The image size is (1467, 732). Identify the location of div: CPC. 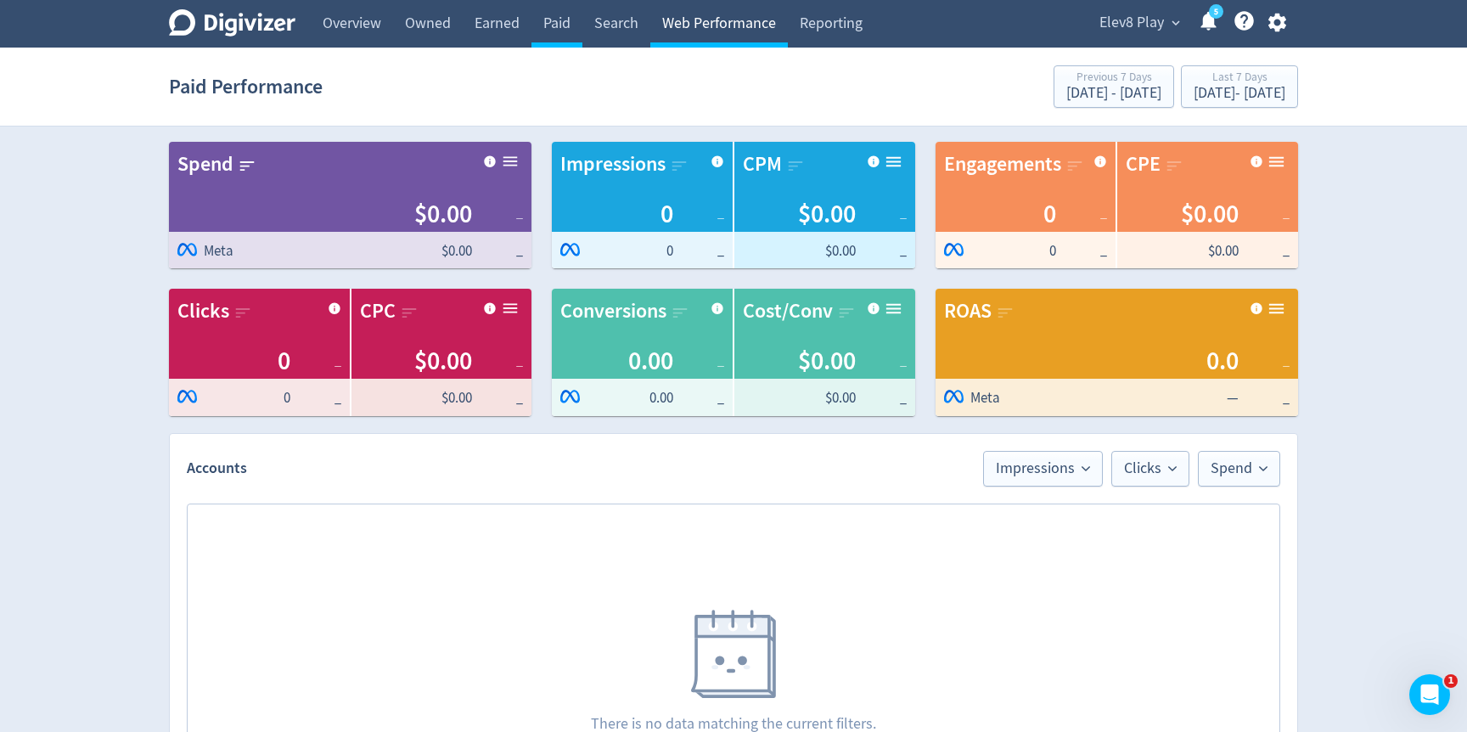
(378, 312).